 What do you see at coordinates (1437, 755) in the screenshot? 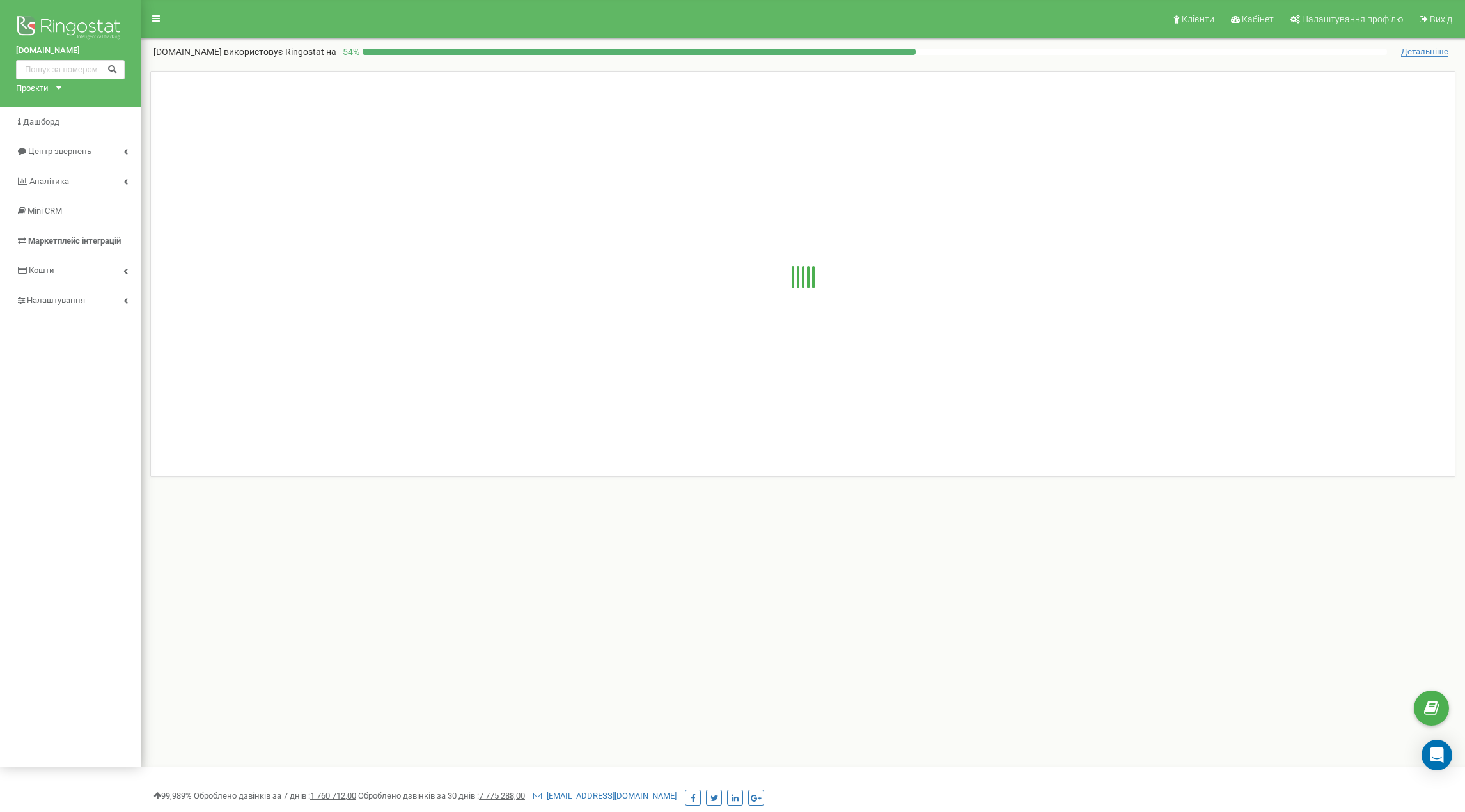
I see `div: Open Intercom Messenger` at bounding box center [1437, 755].